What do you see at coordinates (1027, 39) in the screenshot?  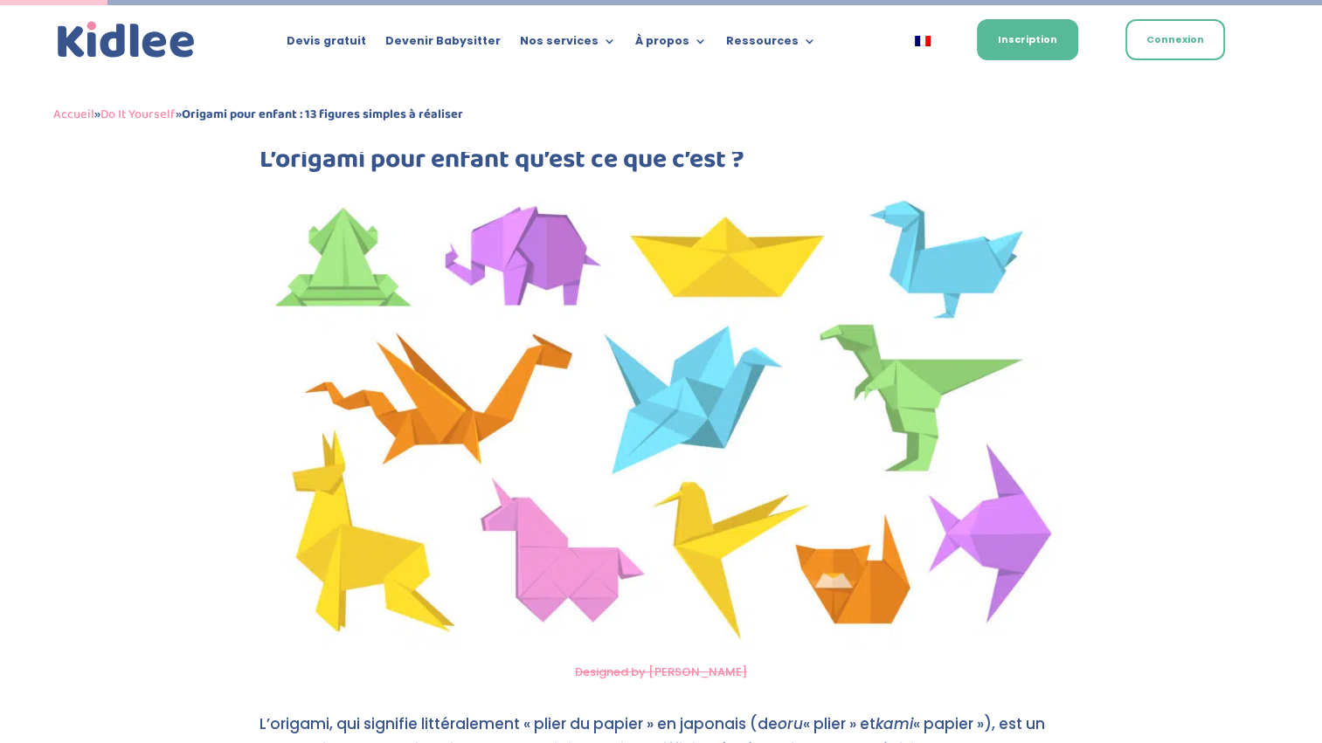 I see `a: Inscription` at bounding box center [1027, 39].